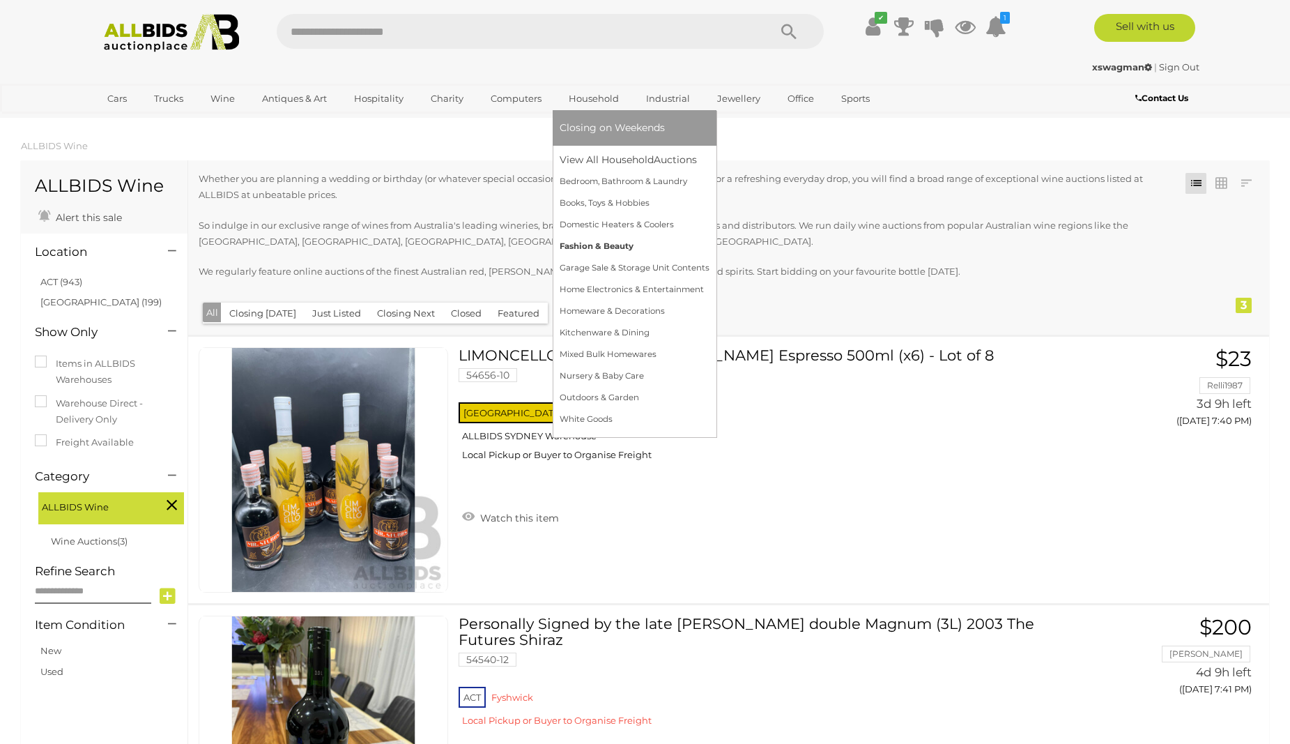  What do you see at coordinates (323, 470) in the screenshot?
I see `img: 54656-10a.jpeg` at bounding box center [323, 470].